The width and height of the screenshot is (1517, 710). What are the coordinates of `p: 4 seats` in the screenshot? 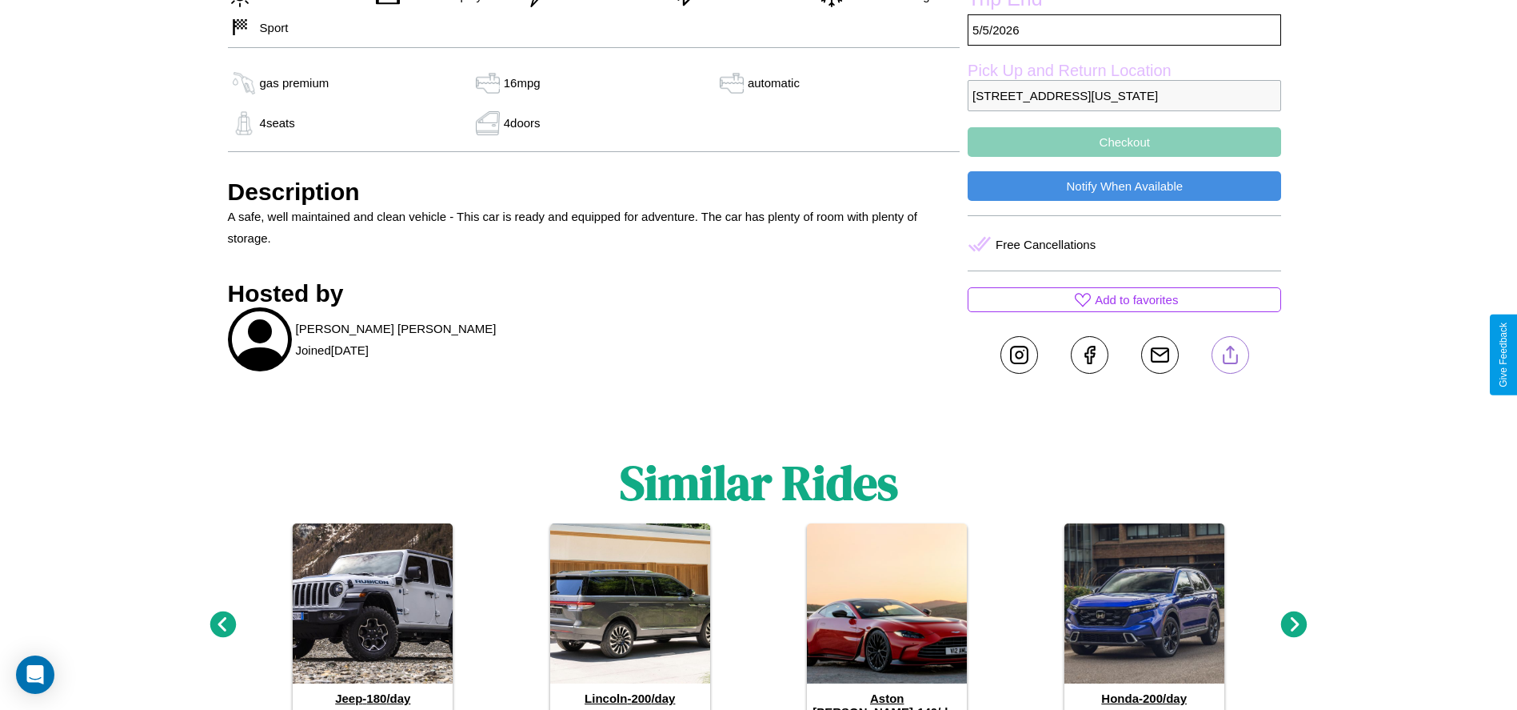 It's located at (278, 122).